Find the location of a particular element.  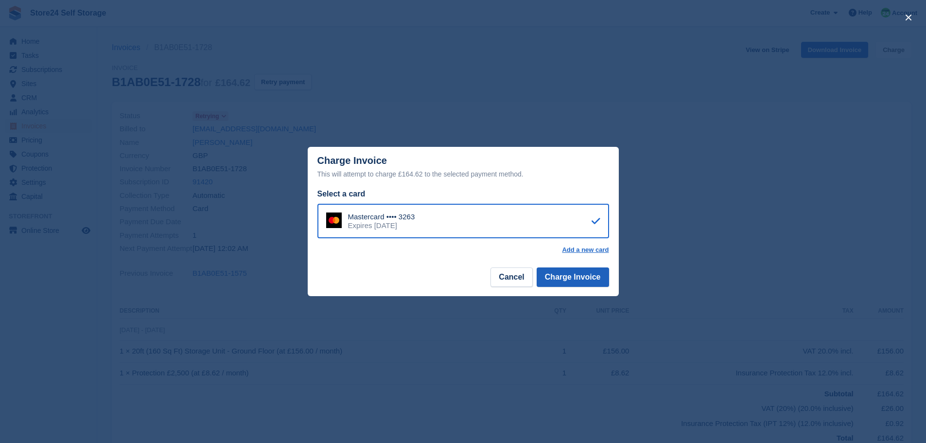

button: Charge Invoice is located at coordinates (572, 277).